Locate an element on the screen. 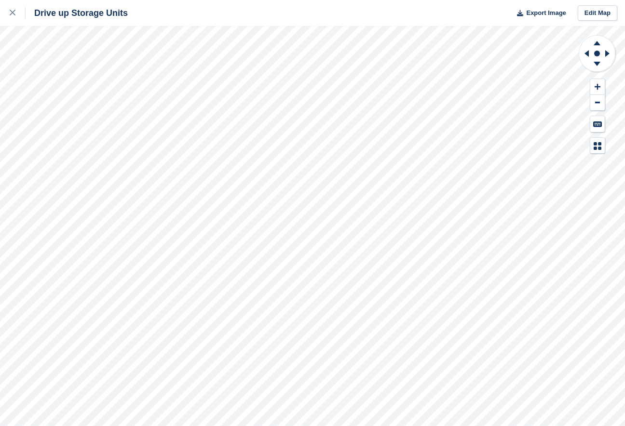 The width and height of the screenshot is (625, 426). button: Zoom In is located at coordinates (597, 87).